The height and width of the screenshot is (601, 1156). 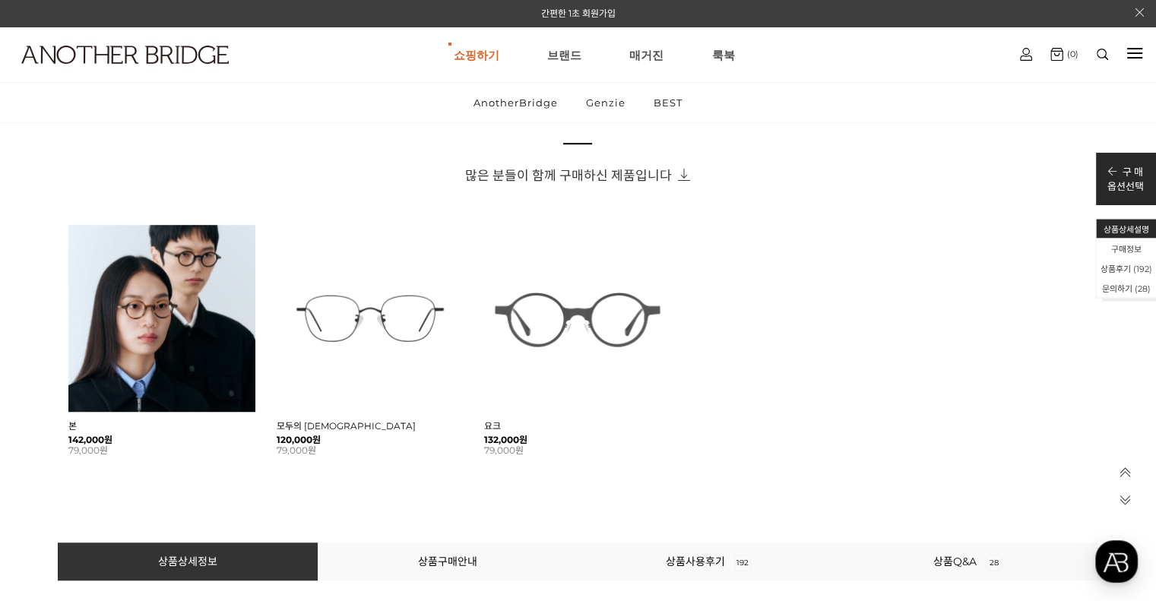 What do you see at coordinates (1064, 54) in the screenshot?
I see `a: (0)` at bounding box center [1064, 54].